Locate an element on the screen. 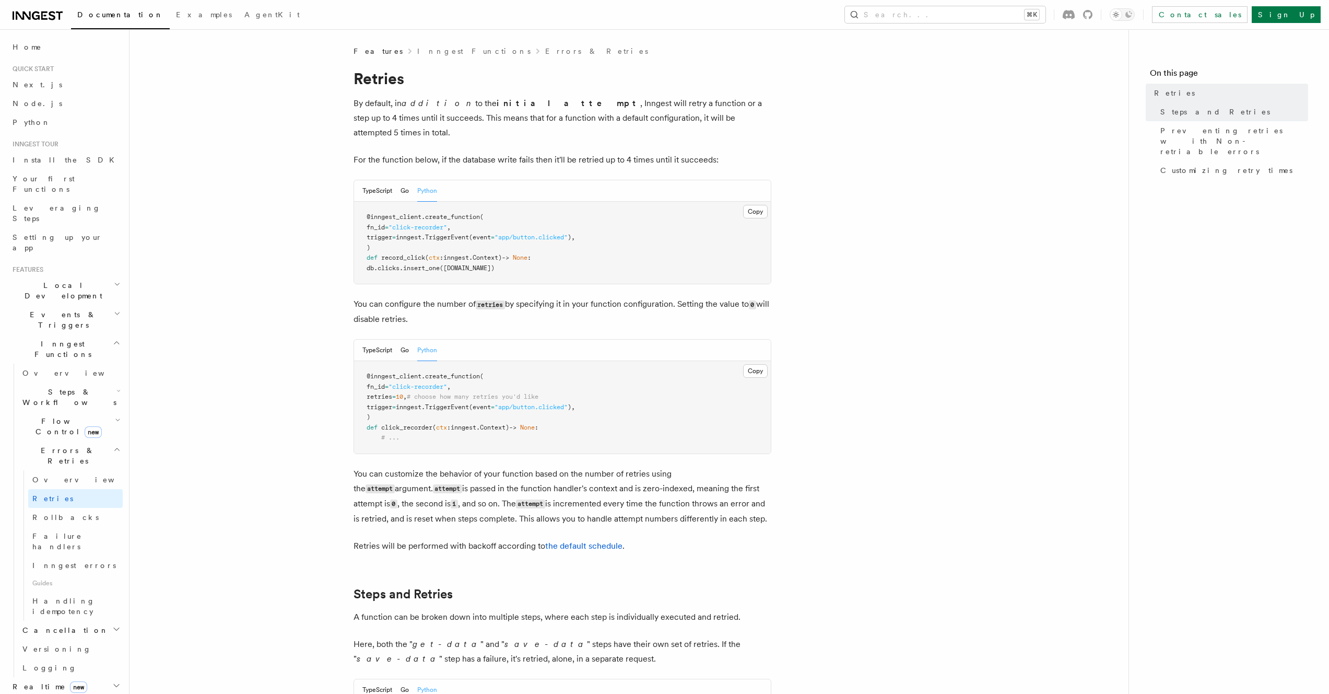 The image size is (1329, 694). button: Search...⌘K is located at coordinates (946, 15).